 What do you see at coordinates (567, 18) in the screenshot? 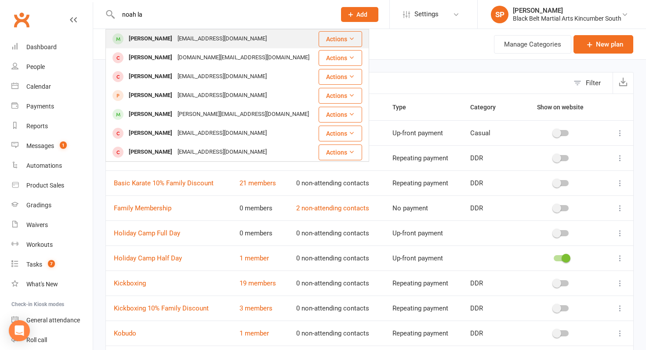
I see `div: Black Belt Martial Arts Kincumber South` at bounding box center [567, 18].